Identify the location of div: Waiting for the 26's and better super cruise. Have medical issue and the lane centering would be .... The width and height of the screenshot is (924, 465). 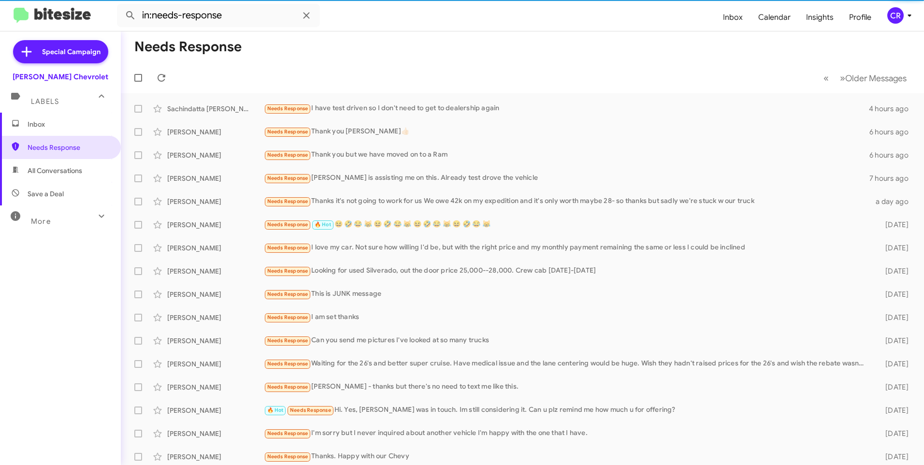
(567, 363).